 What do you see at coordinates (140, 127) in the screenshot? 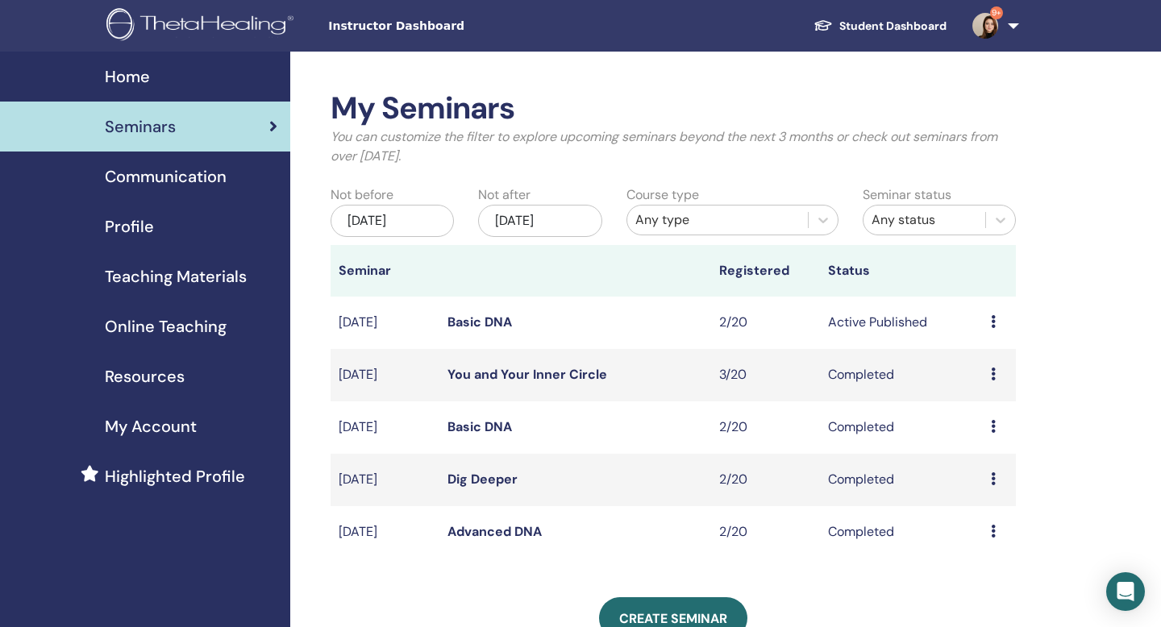
I see `span: Seminars` at bounding box center [140, 127].